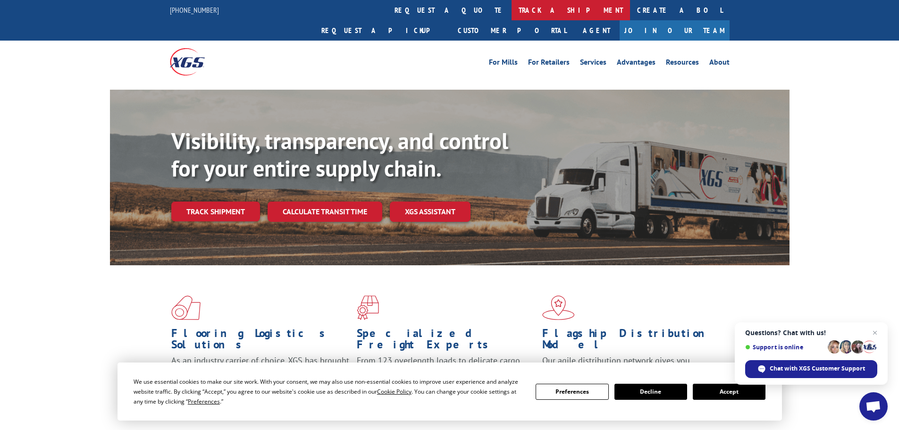 The image size is (899, 430). Describe the element at coordinates (651, 392) in the screenshot. I see `button: Decline` at that location.